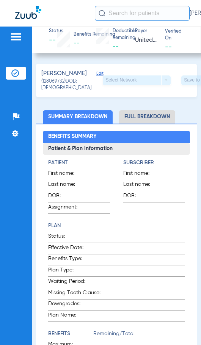 The width and height of the screenshot is (201, 345). What do you see at coordinates (76, 271) in the screenshot?
I see `span: Plan Type:` at bounding box center [76, 271].